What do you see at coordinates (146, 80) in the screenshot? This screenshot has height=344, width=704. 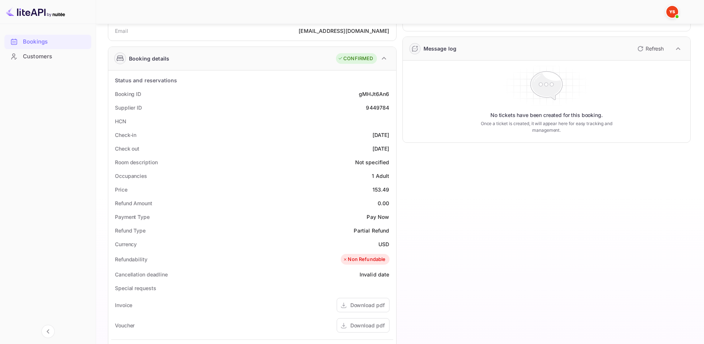 I see `div: Status and reservations` at bounding box center [146, 80].